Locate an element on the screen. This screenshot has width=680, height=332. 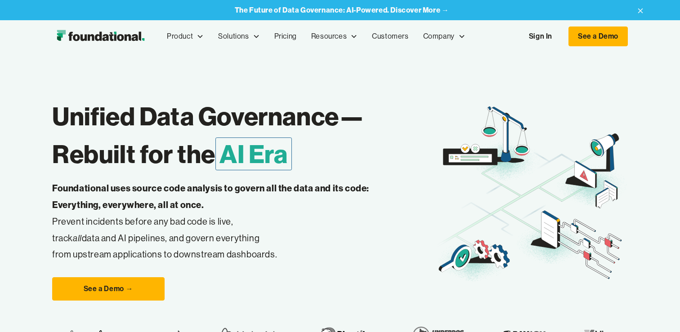
a: home is located at coordinates (100, 36).